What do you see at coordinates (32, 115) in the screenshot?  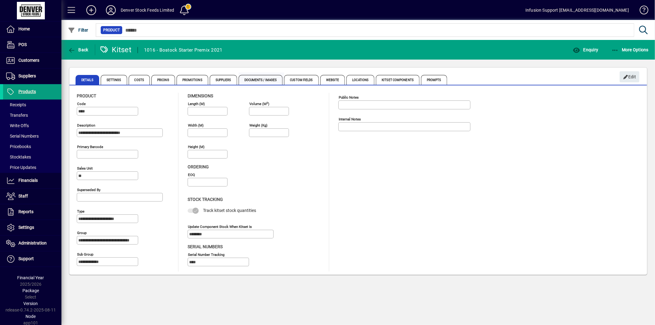 I see `a: Transfers` at bounding box center [32, 115].